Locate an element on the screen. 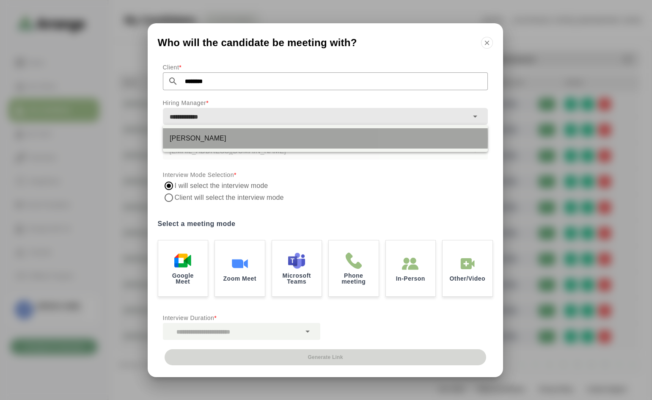  p: Interview Mode Selection is located at coordinates (325, 175).